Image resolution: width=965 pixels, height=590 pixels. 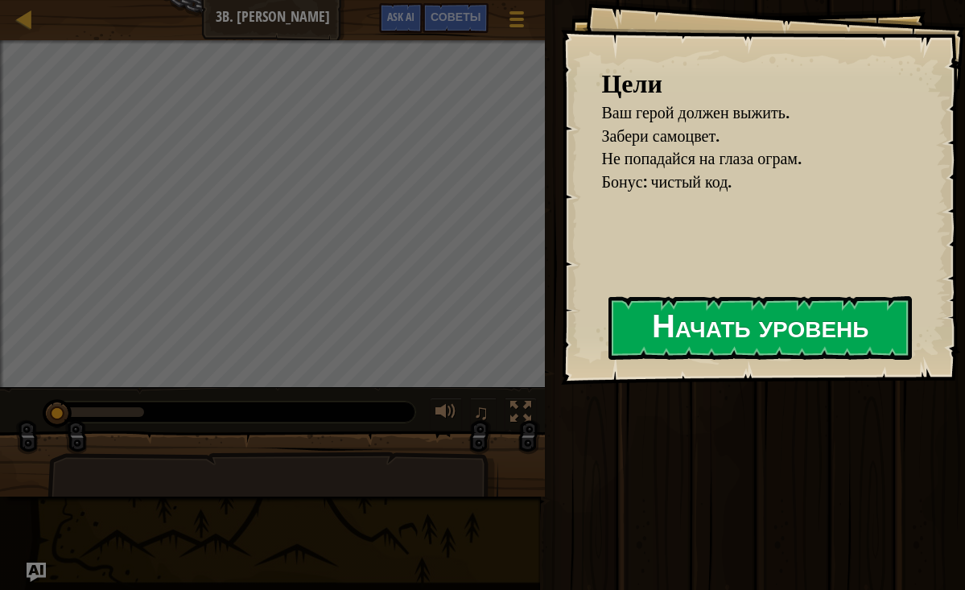 What do you see at coordinates (743, 113) in the screenshot?
I see `li: Ваш герой должен выжить.` at bounding box center [743, 113].